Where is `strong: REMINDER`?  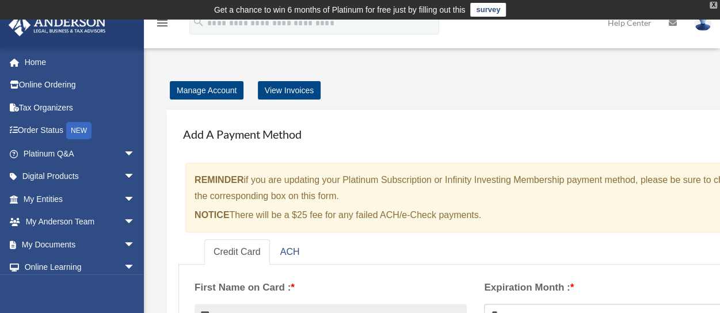 strong: REMINDER is located at coordinates (219, 180).